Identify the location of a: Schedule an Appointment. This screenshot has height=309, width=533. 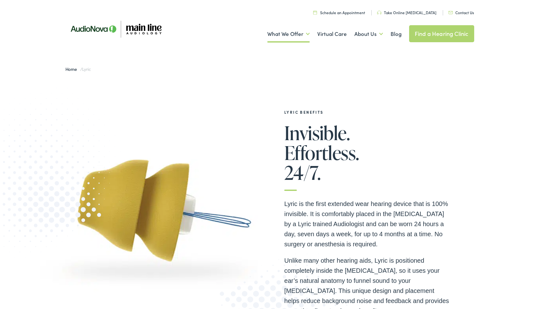
(339, 12).